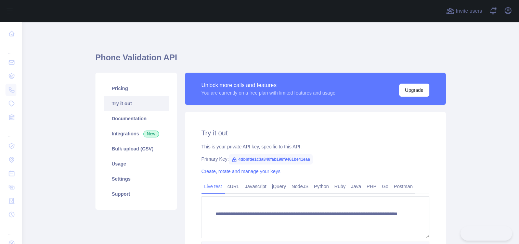 The width and height of the screenshot is (519, 244). Describe the element at coordinates (269, 93) in the screenshot. I see `div: You are currently on a free plan with limited features and usage` at that location.